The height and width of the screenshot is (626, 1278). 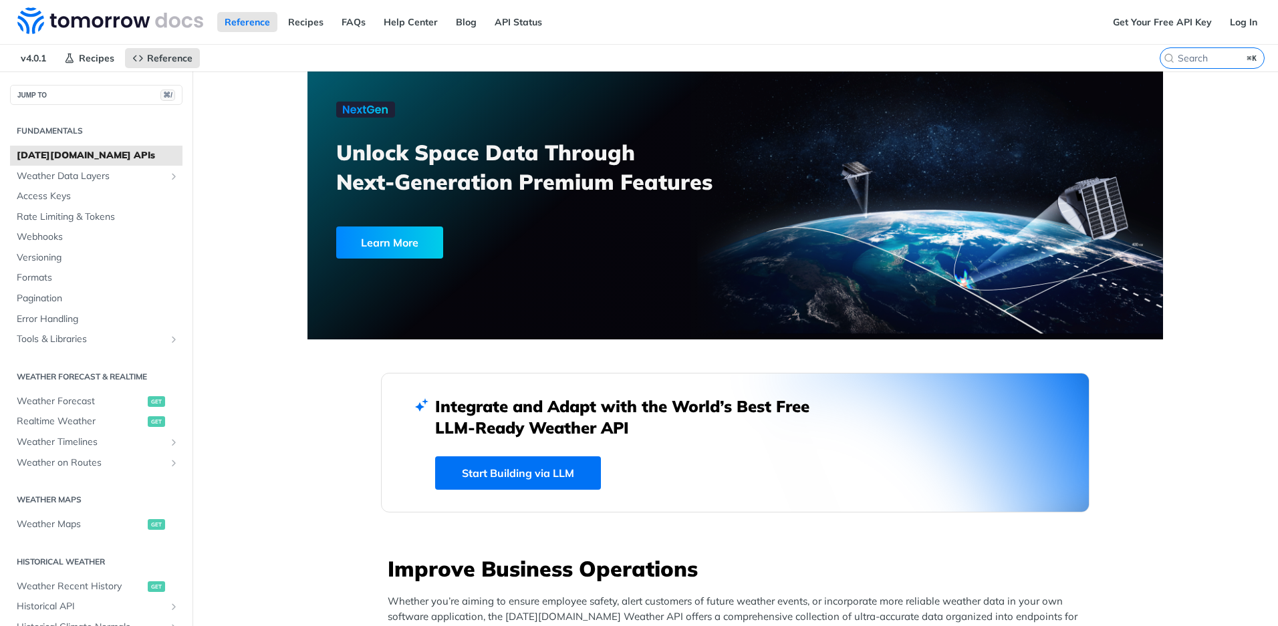 What do you see at coordinates (739, 569) in the screenshot?
I see `h3: Improve Business Operations` at bounding box center [739, 569].